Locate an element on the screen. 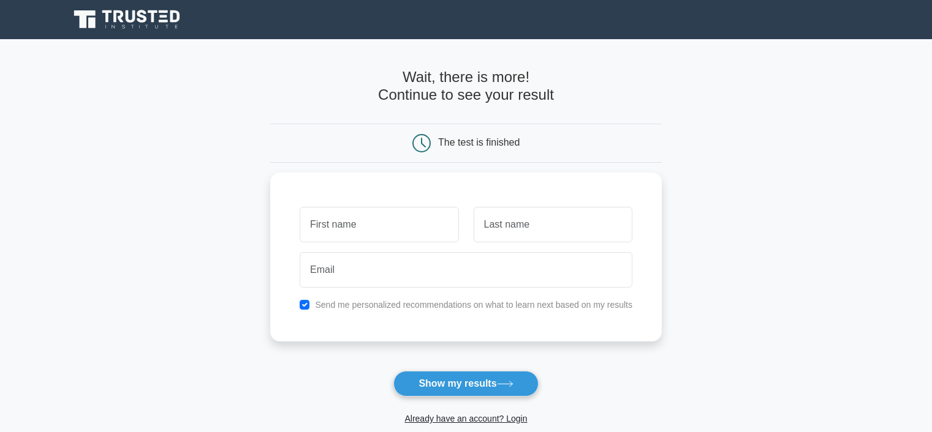 Image resolution: width=932 pixels, height=432 pixels. input: Last name is located at coordinates (553, 225).